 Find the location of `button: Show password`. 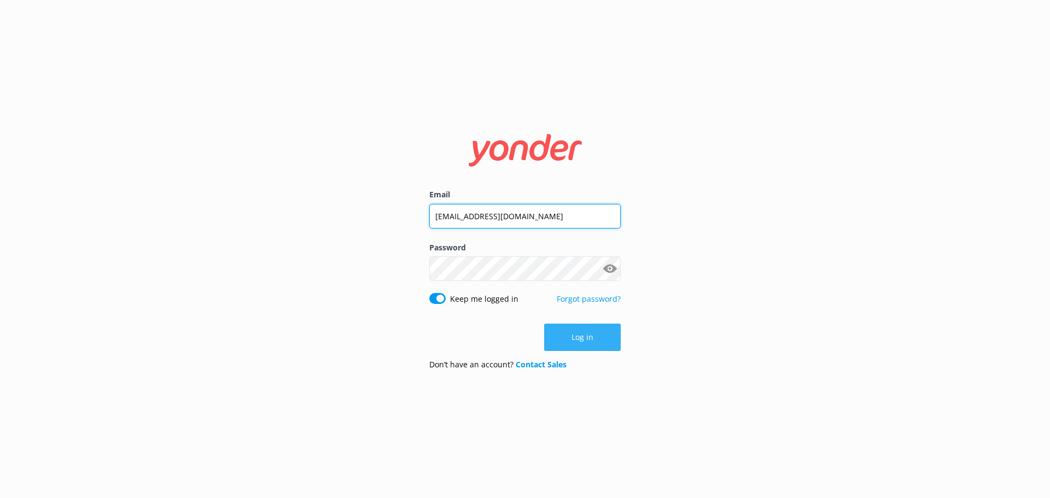

button: Show password is located at coordinates (610, 269).